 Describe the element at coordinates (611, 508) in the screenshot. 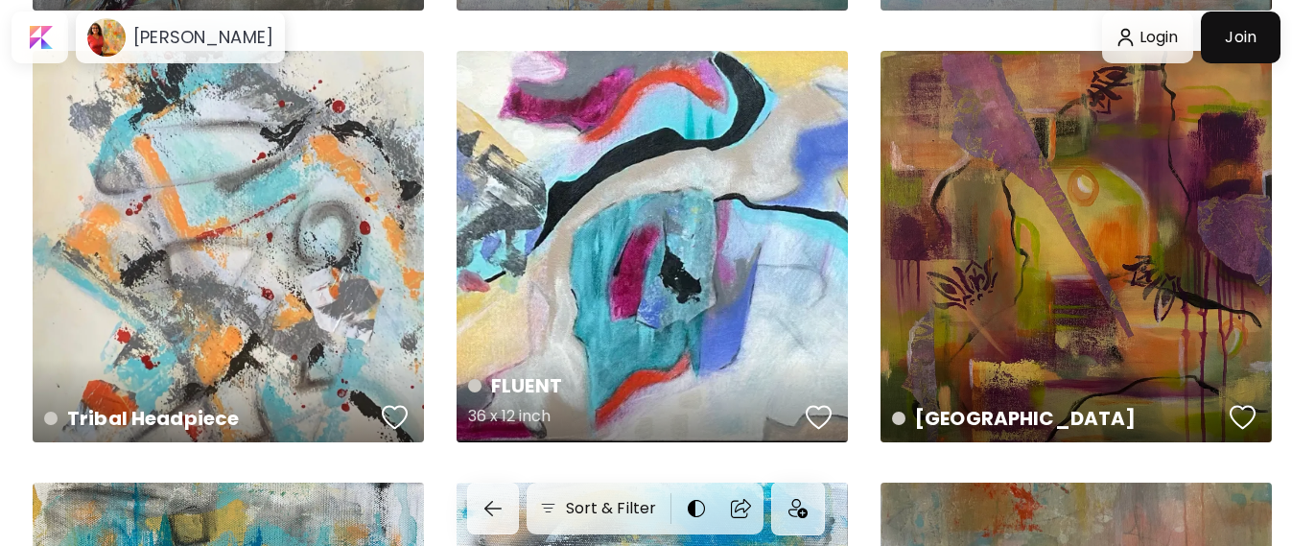

I see `h6: Sort & Filter` at that location.